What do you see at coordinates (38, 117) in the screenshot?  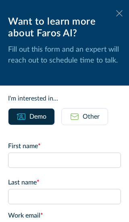 I see `div: Demo` at bounding box center [38, 117].